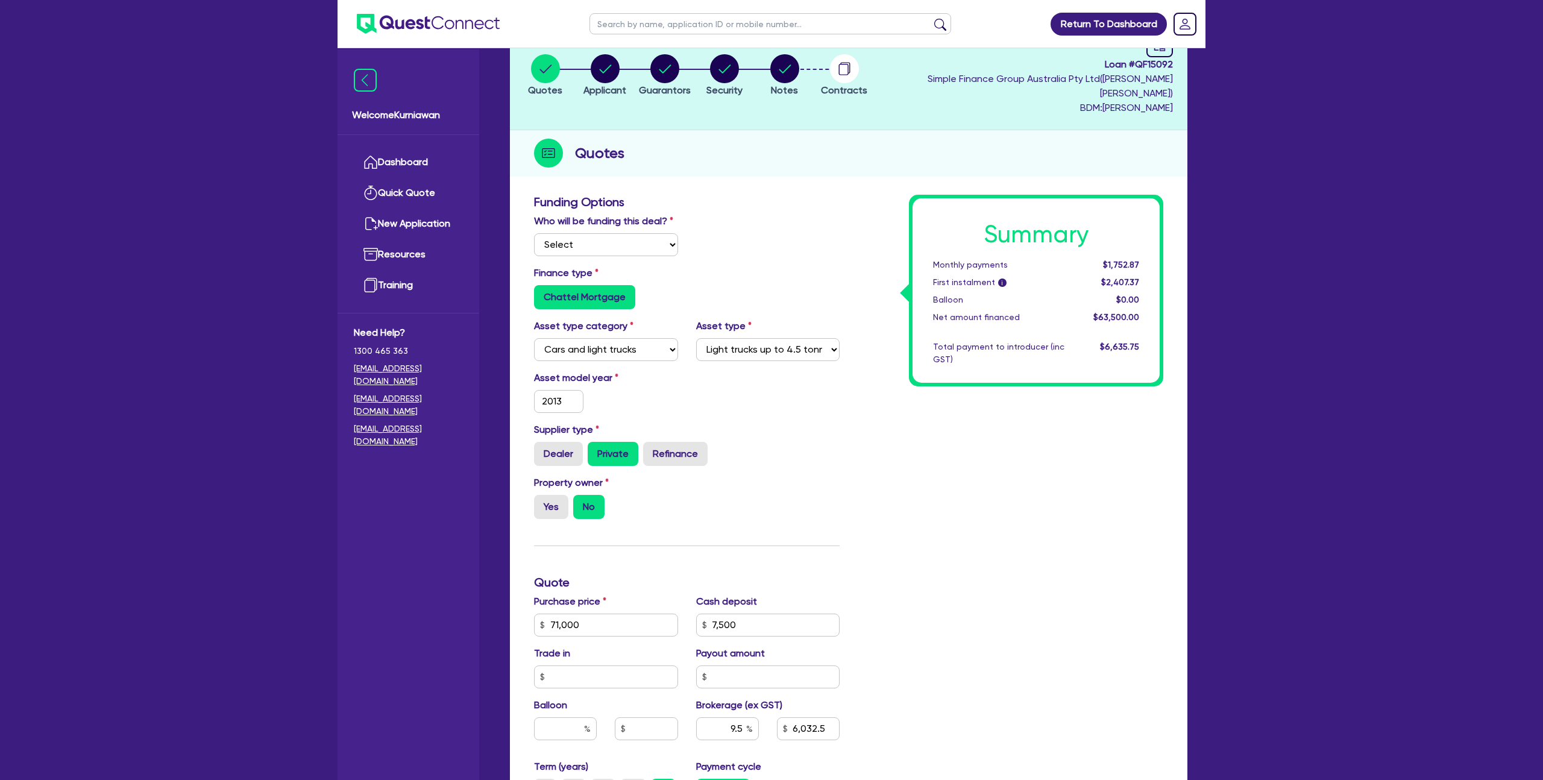  Describe the element at coordinates (550, 705) in the screenshot. I see `label: Balloon` at that location.